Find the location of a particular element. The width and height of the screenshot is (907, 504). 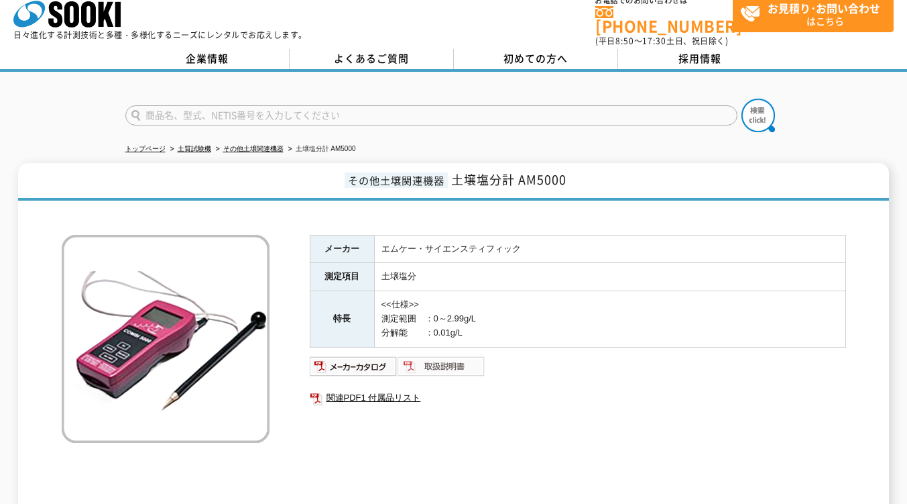

td: エムケー・サイエンスティフィック is located at coordinates (610, 249).